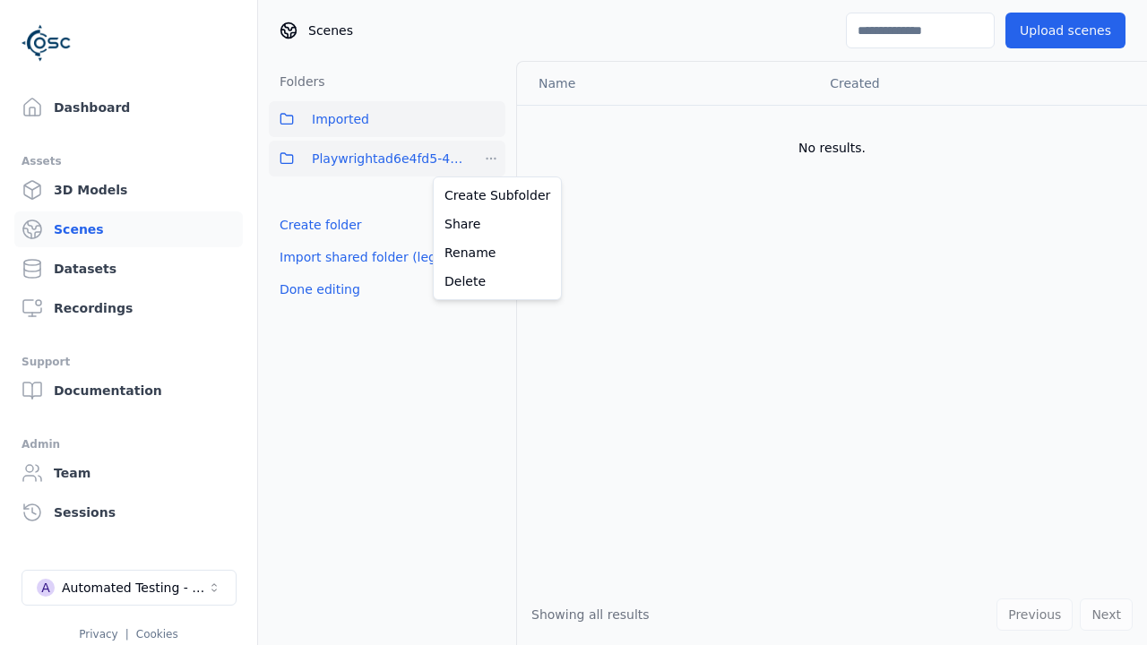 This screenshot has height=645, width=1147. I want to click on div: Delete, so click(497, 281).